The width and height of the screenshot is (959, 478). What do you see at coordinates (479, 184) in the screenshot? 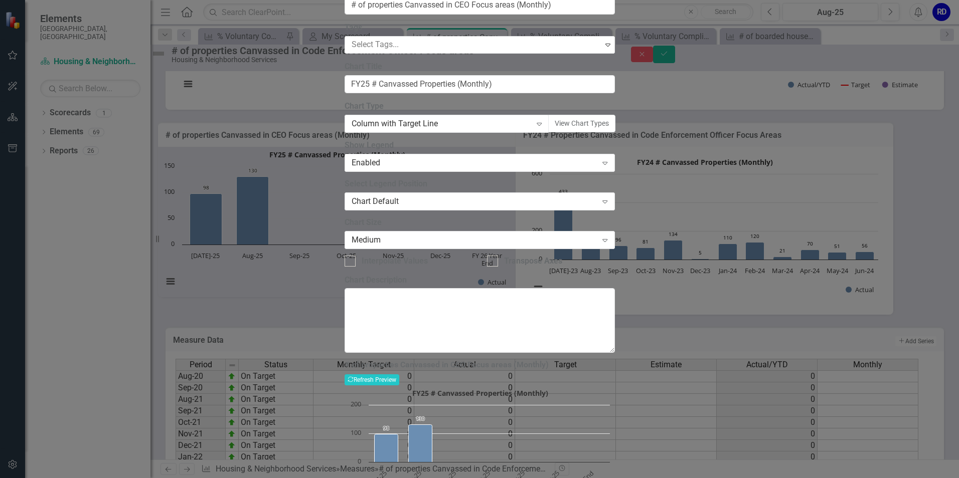
I see `label: Select Legend Position` at bounding box center [479, 184].